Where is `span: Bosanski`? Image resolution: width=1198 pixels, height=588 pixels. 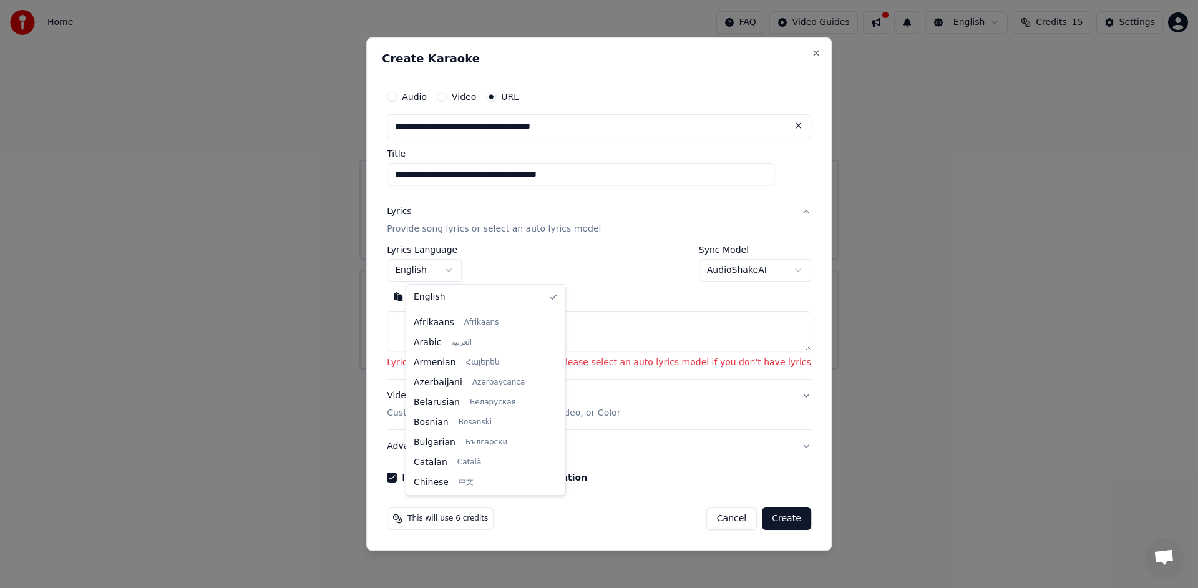
span: Bosanski is located at coordinates (475, 422).